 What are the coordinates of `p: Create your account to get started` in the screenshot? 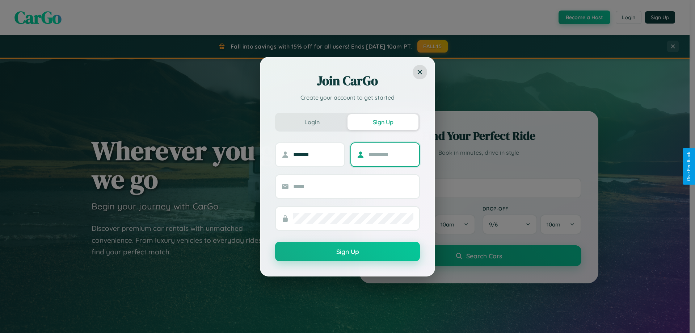 It's located at (348, 97).